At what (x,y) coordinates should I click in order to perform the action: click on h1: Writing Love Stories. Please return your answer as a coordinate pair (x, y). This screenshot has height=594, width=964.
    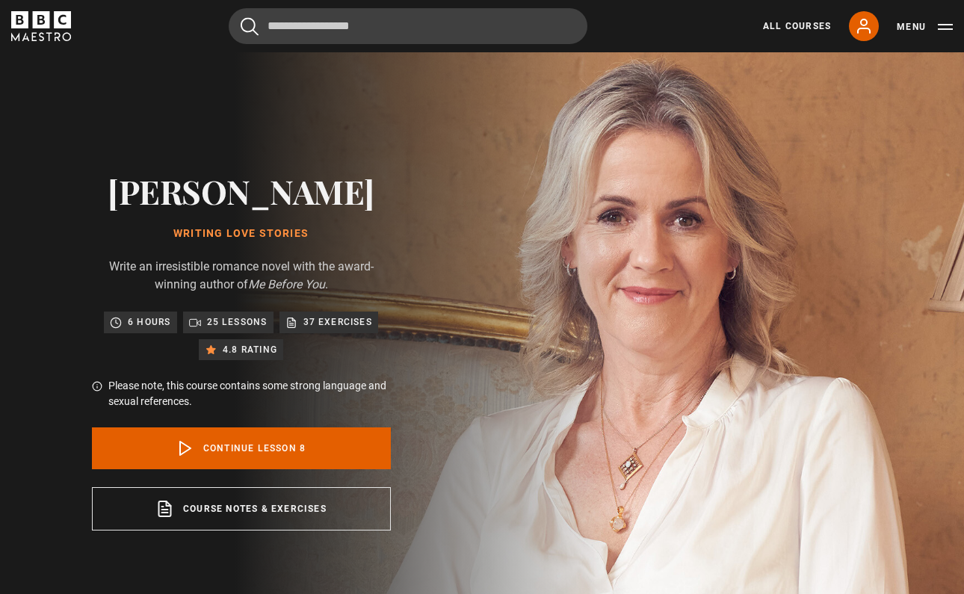
    Looking at the image, I should click on (241, 234).